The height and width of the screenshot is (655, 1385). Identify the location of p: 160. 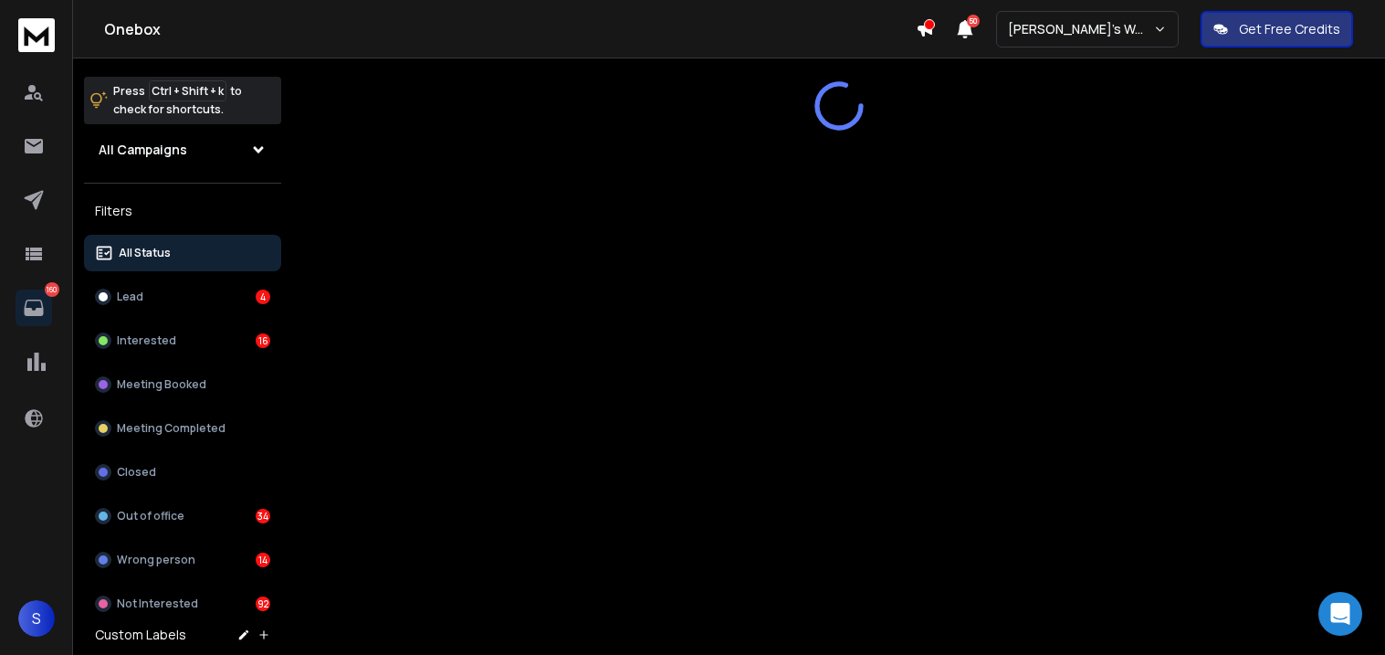
(52, 289).